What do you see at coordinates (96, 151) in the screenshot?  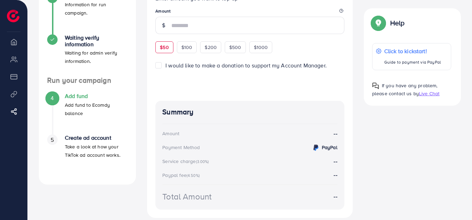 I see `p: Take a look at how your TikTok ad account works.` at bounding box center [96, 151].